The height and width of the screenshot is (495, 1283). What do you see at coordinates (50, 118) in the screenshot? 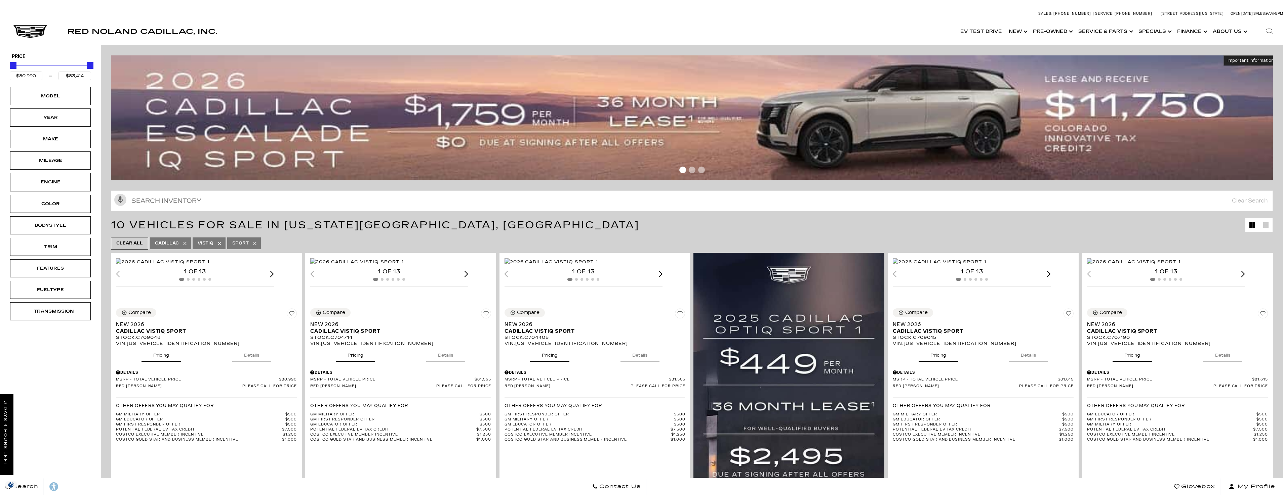
I see `div: Year` at bounding box center [50, 118].